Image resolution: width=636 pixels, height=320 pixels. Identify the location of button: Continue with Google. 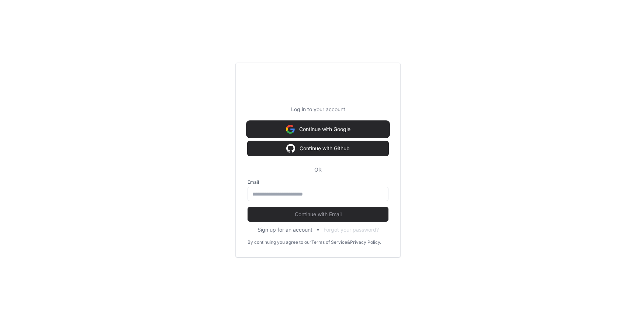
(318, 129).